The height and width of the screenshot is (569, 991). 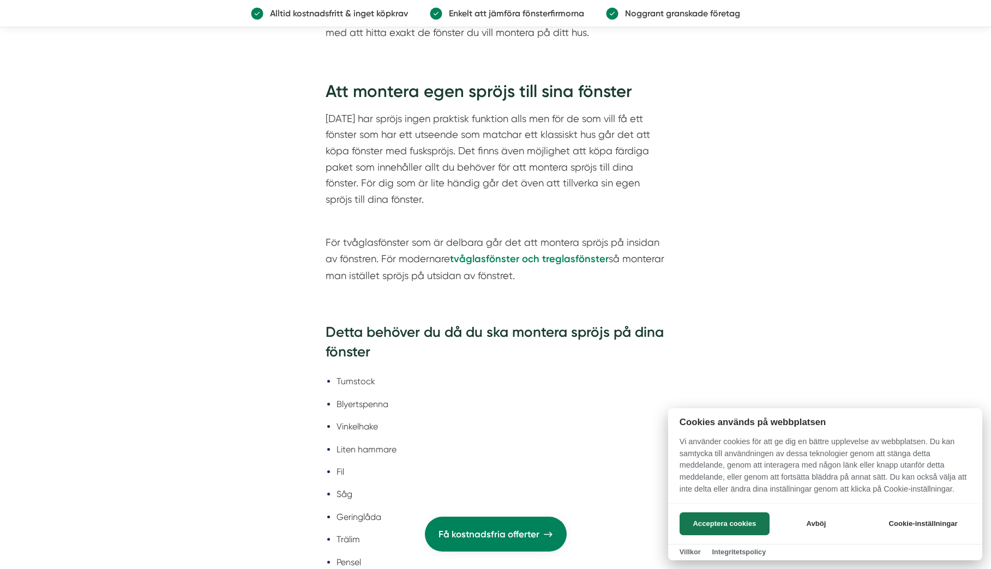 I want to click on a: Integritetspolicy, so click(x=739, y=552).